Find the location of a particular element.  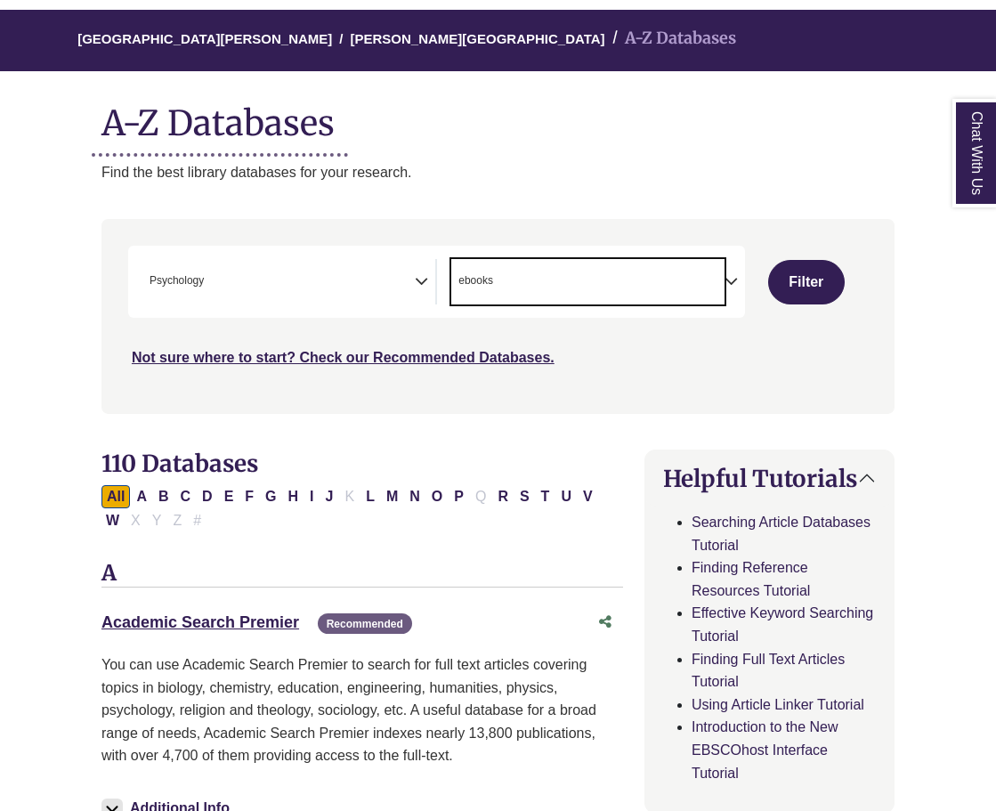

button: Filter Results I is located at coordinates (312, 497).